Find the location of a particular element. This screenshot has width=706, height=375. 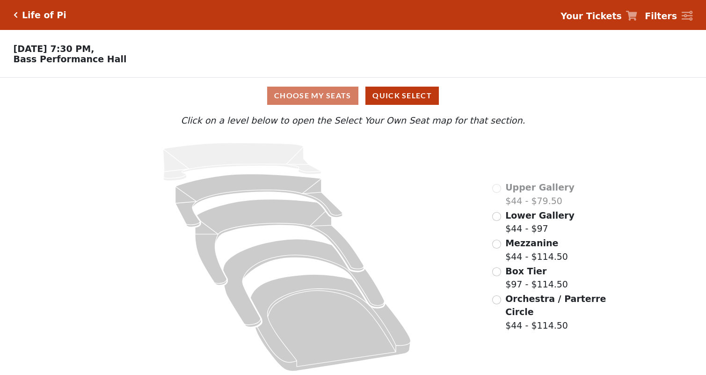

strong: Filters is located at coordinates (660, 16).